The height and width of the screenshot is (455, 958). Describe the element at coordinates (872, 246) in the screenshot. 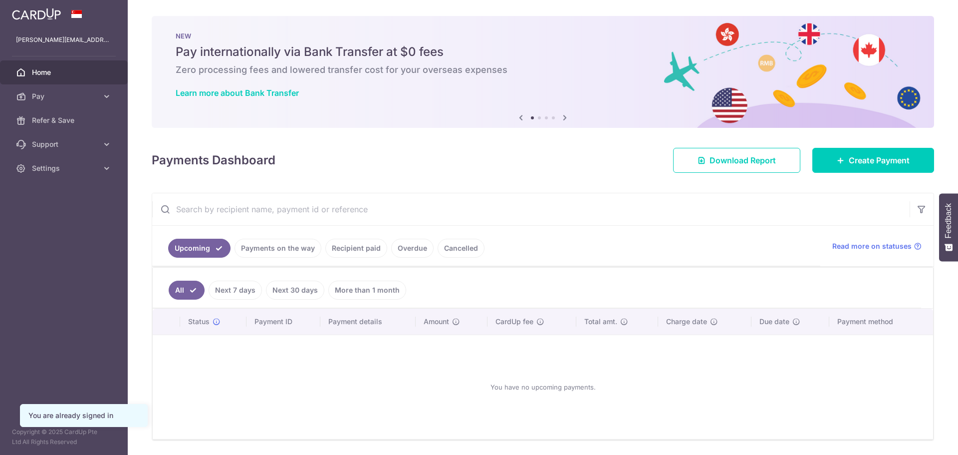

I see `span: Read more on statuses` at that location.